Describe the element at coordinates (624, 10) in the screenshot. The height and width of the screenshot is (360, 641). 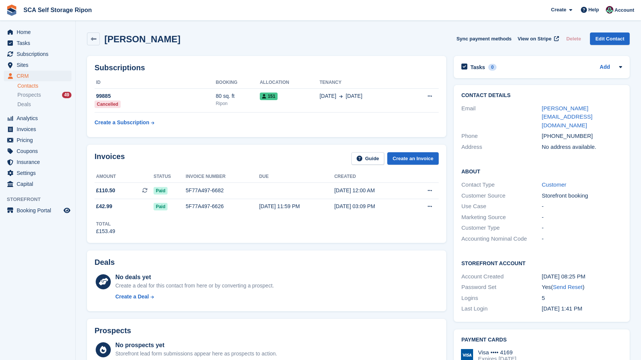
I see `span: Account` at that location.